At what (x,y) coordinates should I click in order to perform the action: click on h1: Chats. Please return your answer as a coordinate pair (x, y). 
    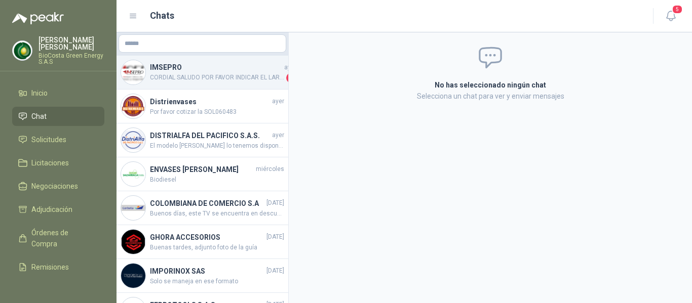
    Looking at the image, I should click on (162, 16).